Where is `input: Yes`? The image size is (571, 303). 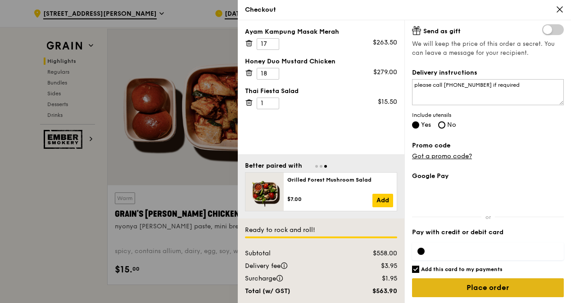 input: Yes is located at coordinates (415, 125).